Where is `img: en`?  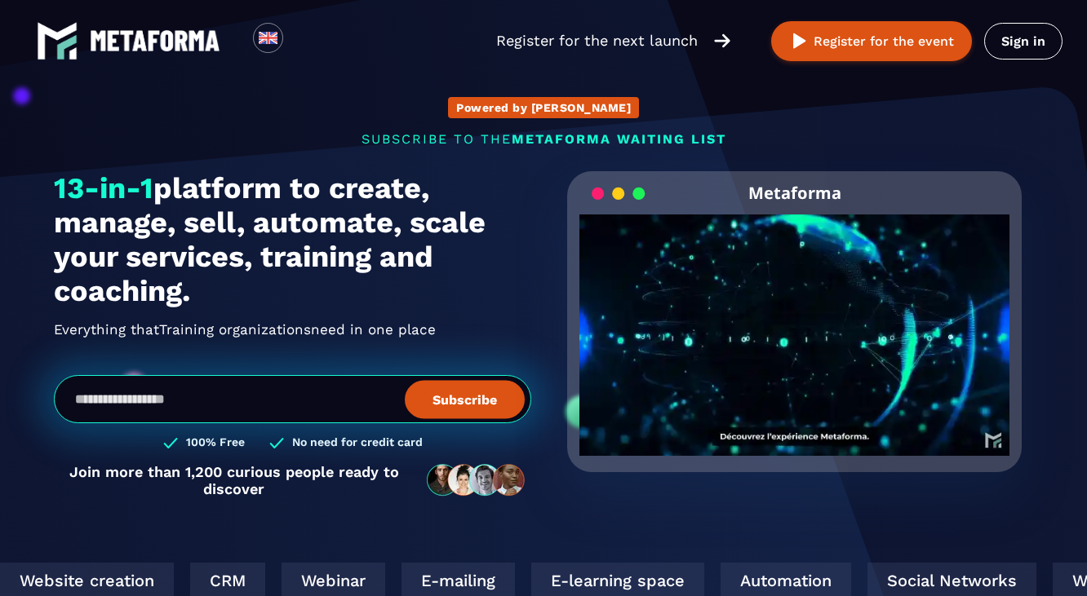
img: en is located at coordinates (268, 38).